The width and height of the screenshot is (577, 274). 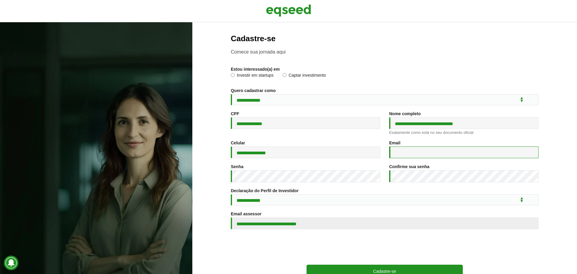 What do you see at coordinates (304, 76) in the screenshot?
I see `label: Captar investimento` at bounding box center [304, 76].